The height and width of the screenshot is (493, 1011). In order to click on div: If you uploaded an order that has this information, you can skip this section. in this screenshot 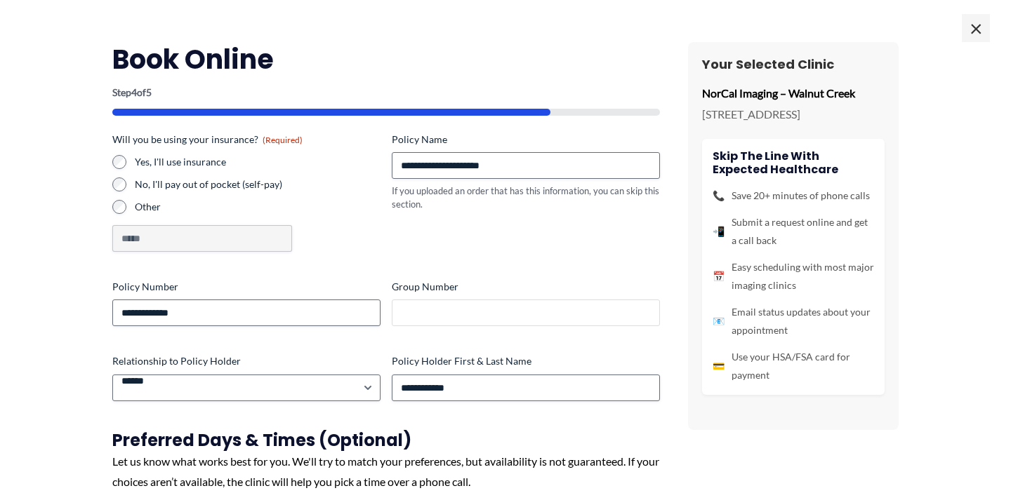, I will do `click(526, 197)`.